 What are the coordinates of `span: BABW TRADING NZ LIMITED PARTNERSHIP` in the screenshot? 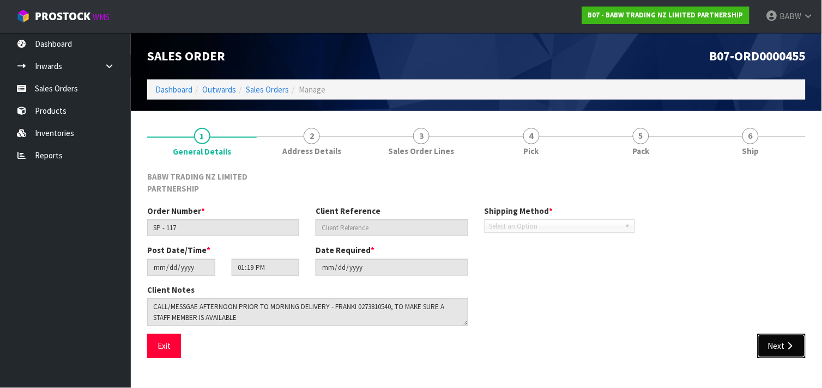 It's located at (197, 183).